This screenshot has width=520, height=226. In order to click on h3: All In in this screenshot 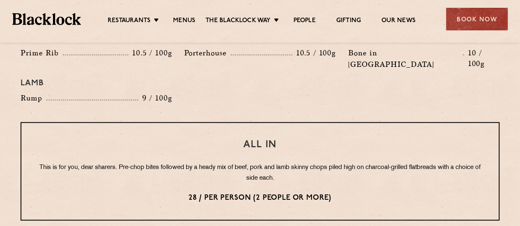, I will do `click(260, 145)`.